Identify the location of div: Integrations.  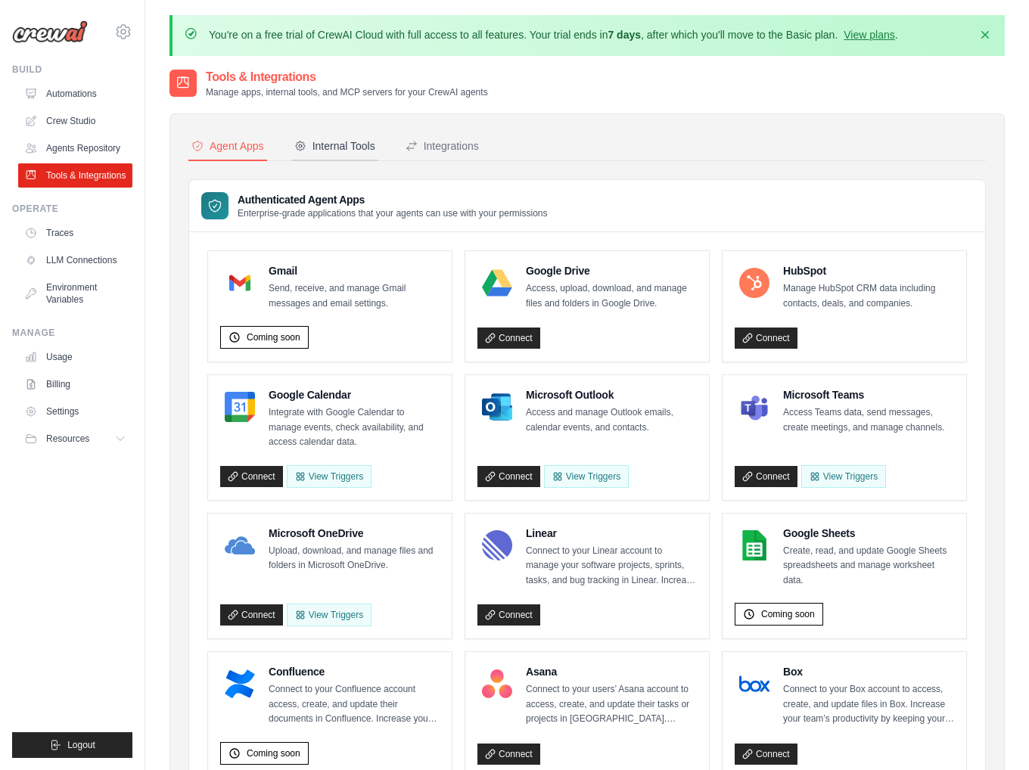
(442, 146).